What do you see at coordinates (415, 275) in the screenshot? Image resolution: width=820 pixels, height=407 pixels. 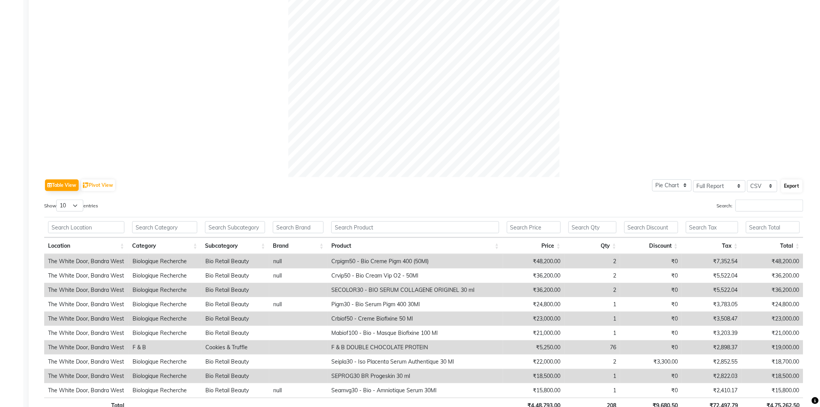 I see `td: Crvip50 - Bio Cream Vip O2 - 50Ml` at bounding box center [415, 275].